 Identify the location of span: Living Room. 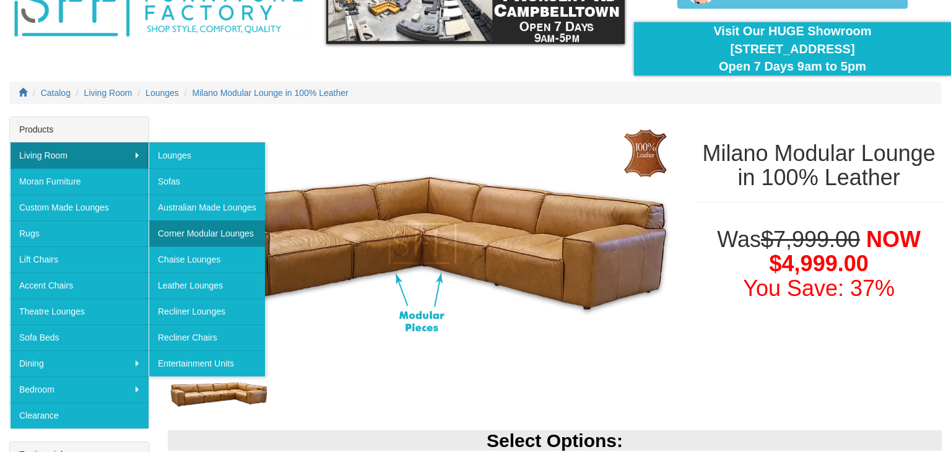
(108, 93).